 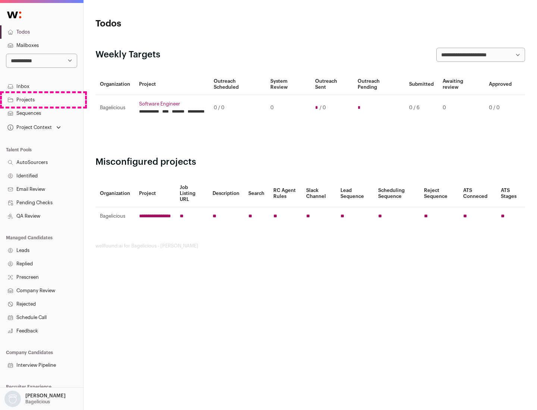 I want to click on th: Approved, so click(x=500, y=84).